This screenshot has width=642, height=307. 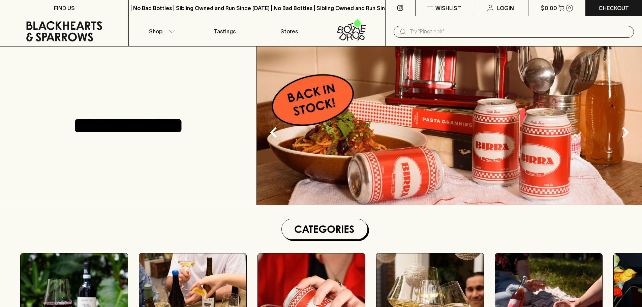 What do you see at coordinates (549, 8) in the screenshot?
I see `p: $0.00` at bounding box center [549, 8].